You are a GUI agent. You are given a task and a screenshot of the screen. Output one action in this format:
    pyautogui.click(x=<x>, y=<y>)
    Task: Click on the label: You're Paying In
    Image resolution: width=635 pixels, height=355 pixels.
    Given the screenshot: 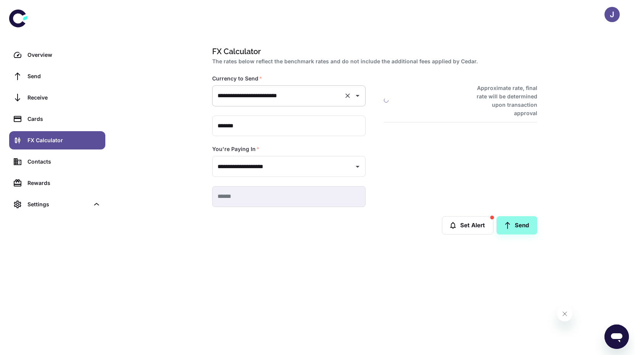 What is the action you would take?
    pyautogui.click(x=236, y=149)
    